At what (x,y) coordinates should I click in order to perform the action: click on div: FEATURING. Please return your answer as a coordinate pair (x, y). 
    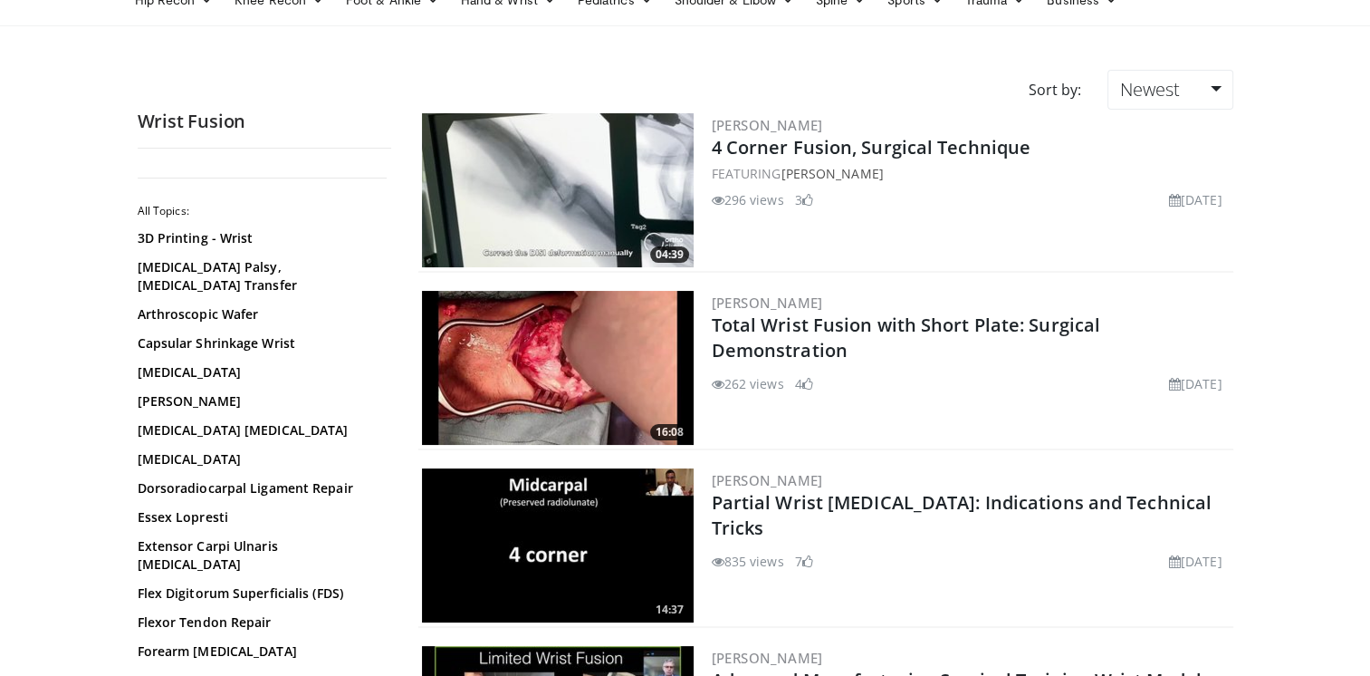
    Looking at the image, I should click on (971, 173).